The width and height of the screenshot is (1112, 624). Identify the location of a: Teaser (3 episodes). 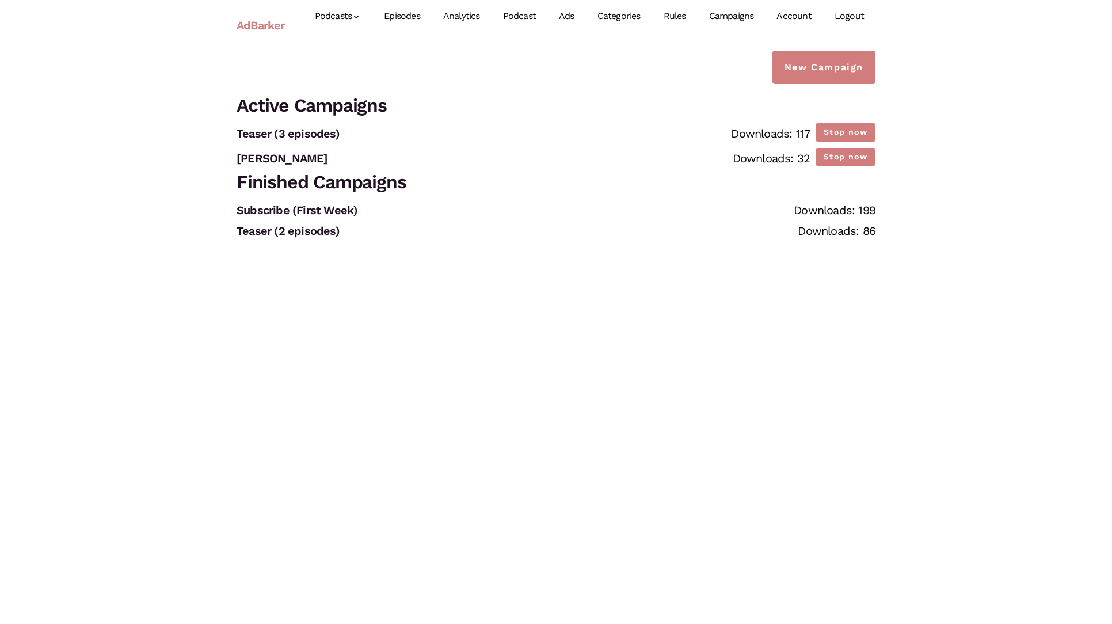
(288, 134).